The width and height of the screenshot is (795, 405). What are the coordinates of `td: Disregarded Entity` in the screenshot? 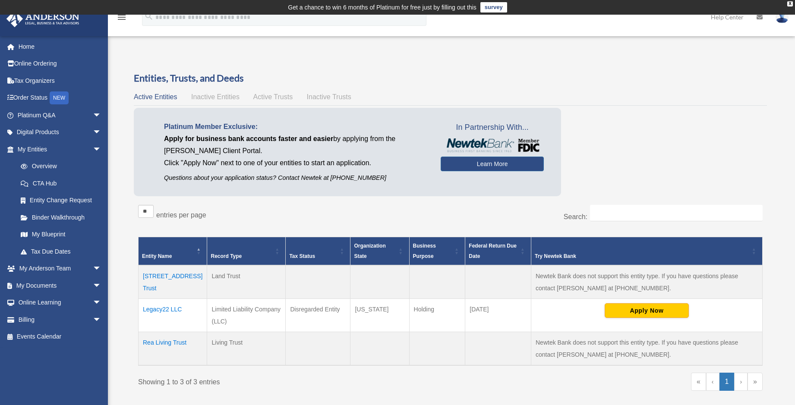 It's located at (318, 315).